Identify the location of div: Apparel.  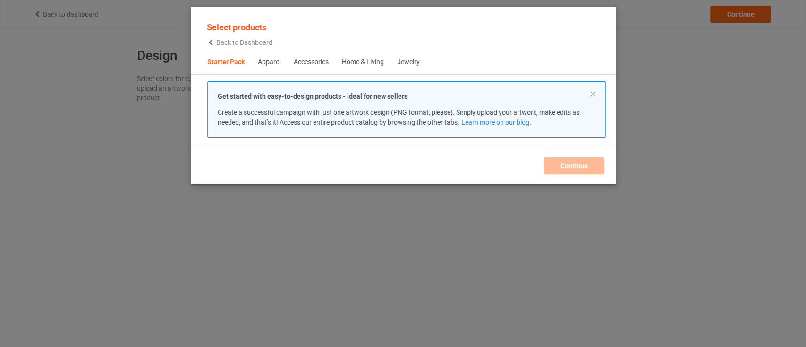
(269, 62).